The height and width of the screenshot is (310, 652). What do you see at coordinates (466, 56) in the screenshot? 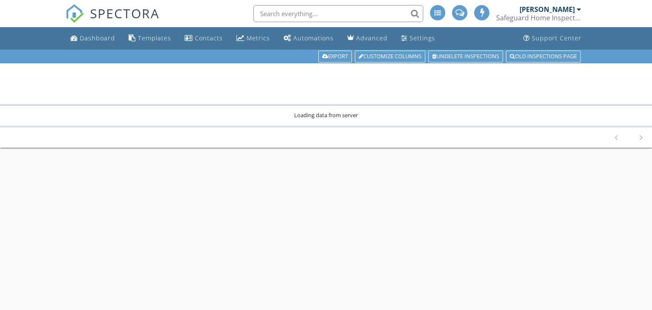
I see `a: Undelete inspections` at bounding box center [466, 56].